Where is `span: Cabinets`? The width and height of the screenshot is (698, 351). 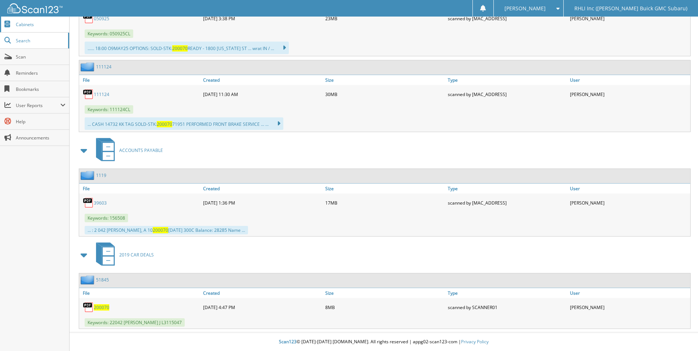
span: Cabinets is located at coordinates (40, 24).